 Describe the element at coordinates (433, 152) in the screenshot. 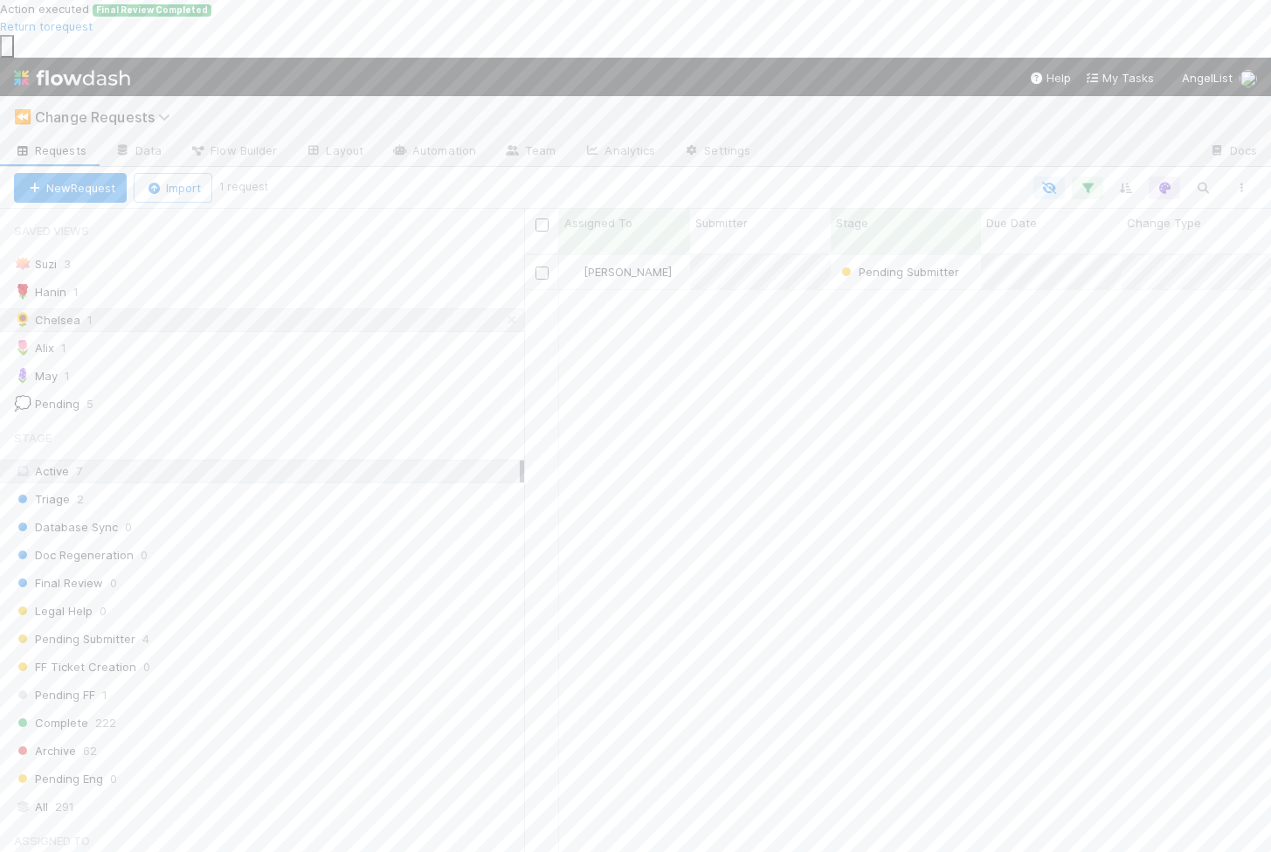

I see `a: Automation` at that location.